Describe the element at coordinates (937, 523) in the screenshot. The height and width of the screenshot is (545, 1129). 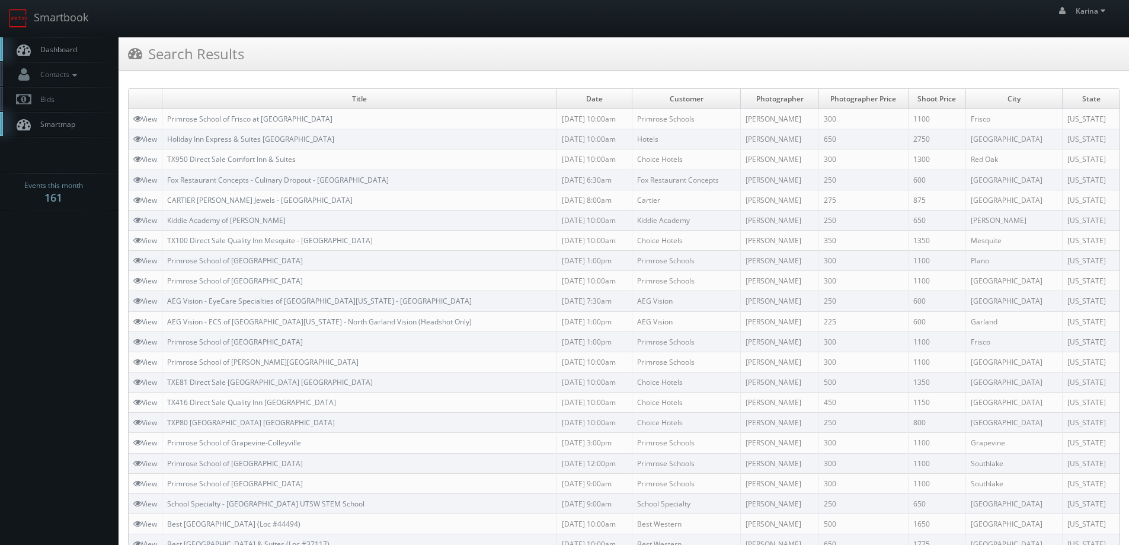
I see `td: 1650` at that location.